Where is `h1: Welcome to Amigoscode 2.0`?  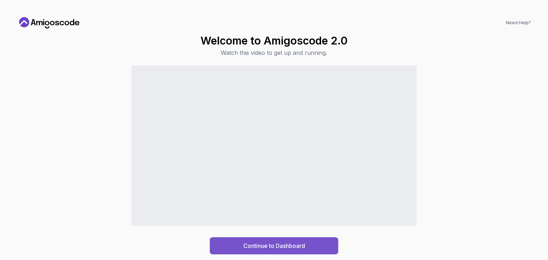
h1: Welcome to Amigoscode 2.0 is located at coordinates (274, 41).